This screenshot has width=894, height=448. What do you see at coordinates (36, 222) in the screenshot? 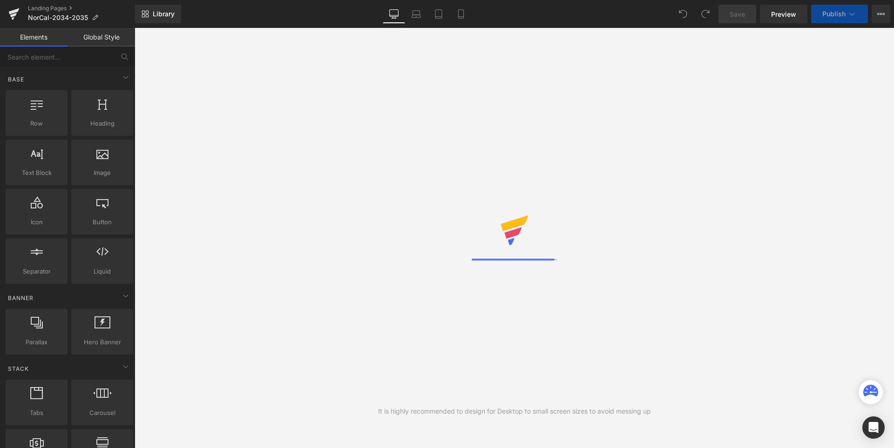
I see `span: Icon` at bounding box center [36, 222].